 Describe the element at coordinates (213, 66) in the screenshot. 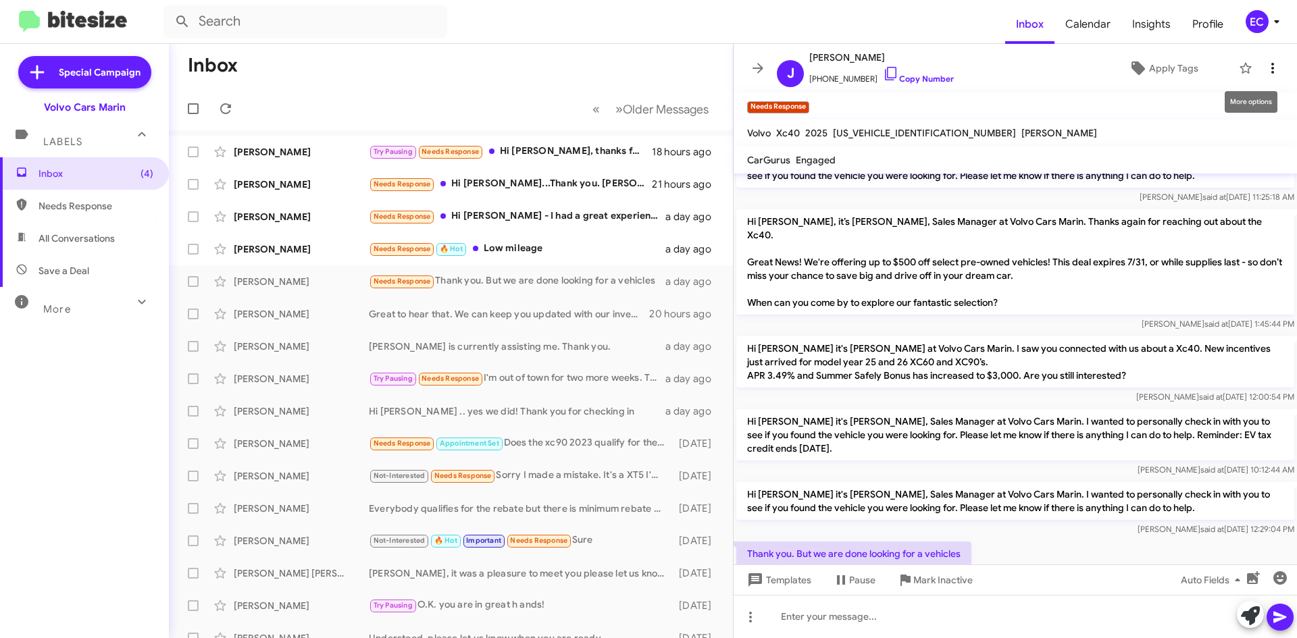

I see `h1: Inbox` at that location.